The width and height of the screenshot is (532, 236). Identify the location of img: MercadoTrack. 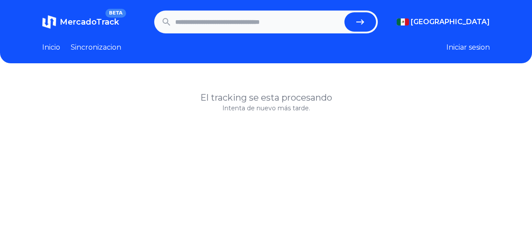
(49, 22).